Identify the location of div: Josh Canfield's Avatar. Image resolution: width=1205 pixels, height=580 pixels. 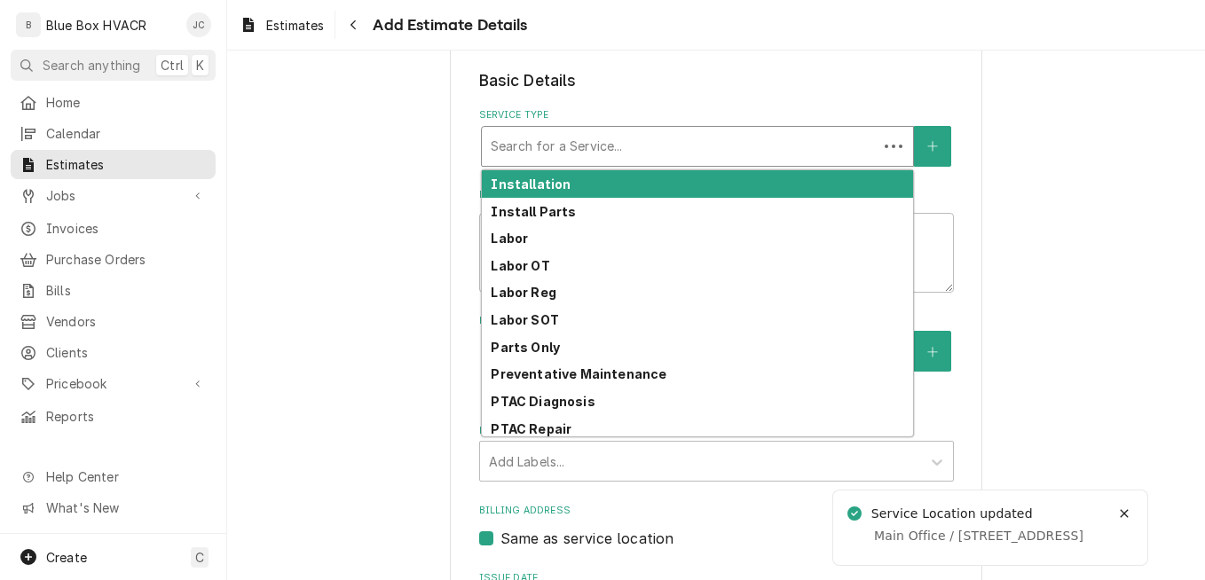
(199, 25).